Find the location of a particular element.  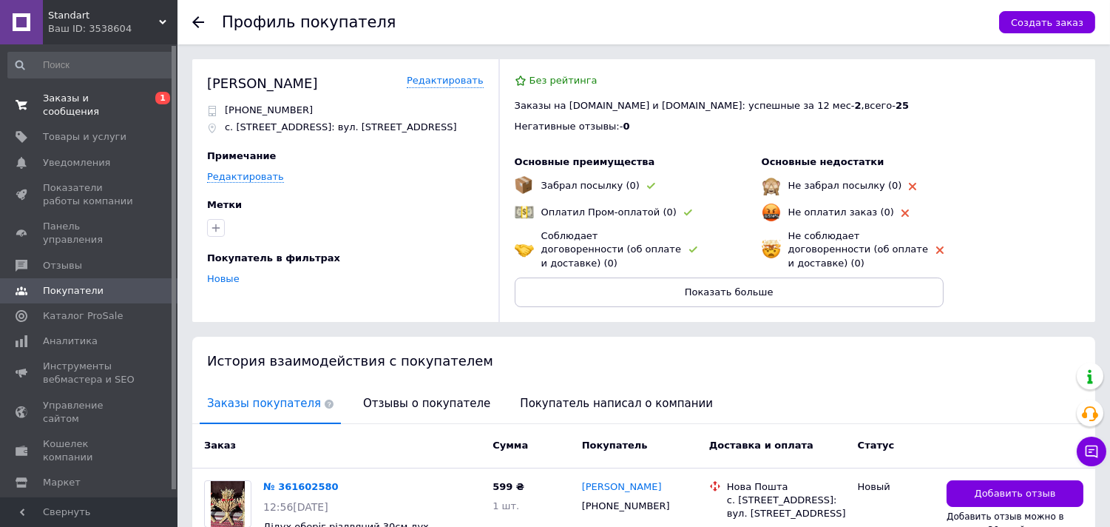

span: Товары и услуги is located at coordinates (84, 137).